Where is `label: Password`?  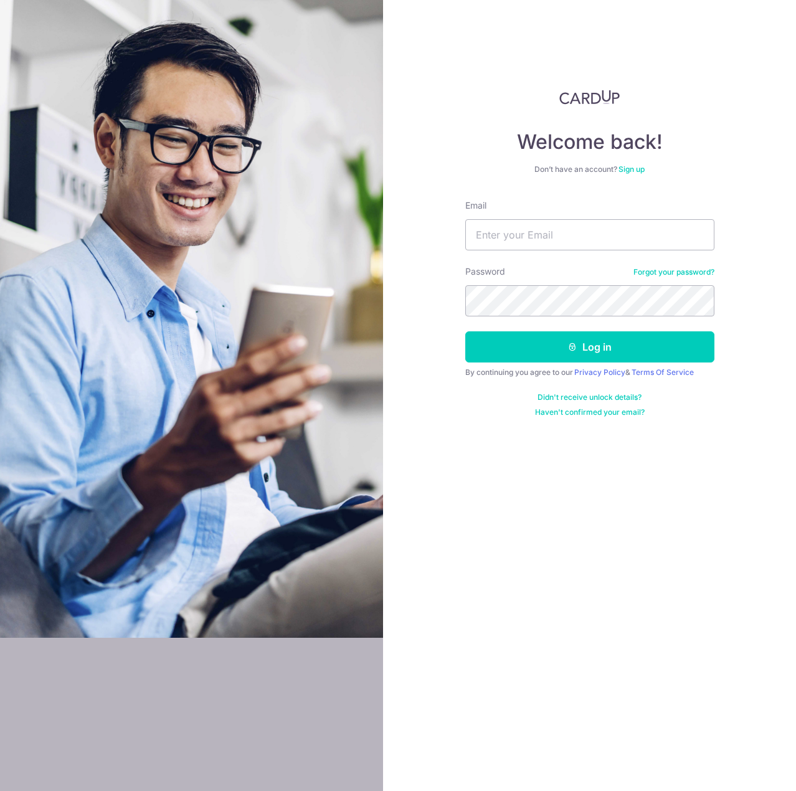
label: Password is located at coordinates (485, 272).